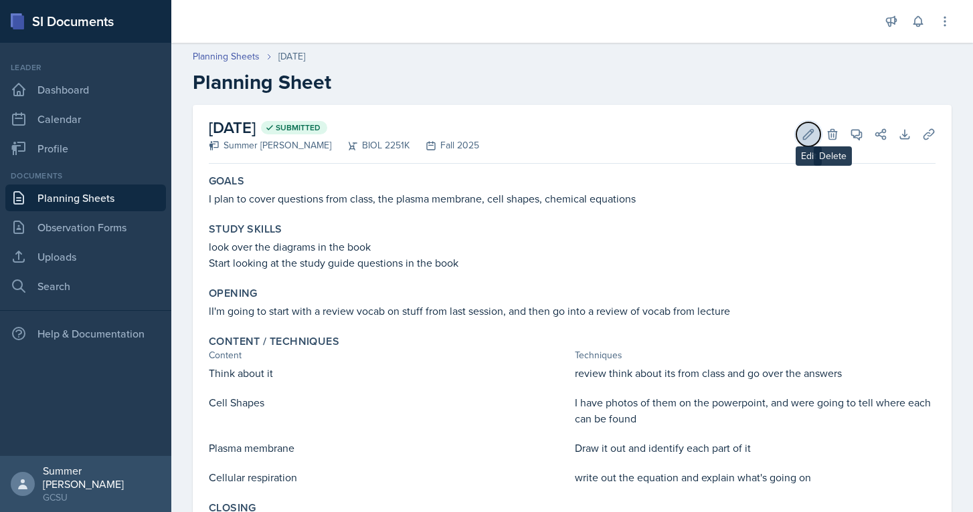  What do you see at coordinates (86, 119) in the screenshot?
I see `a: Calendar` at bounding box center [86, 119].